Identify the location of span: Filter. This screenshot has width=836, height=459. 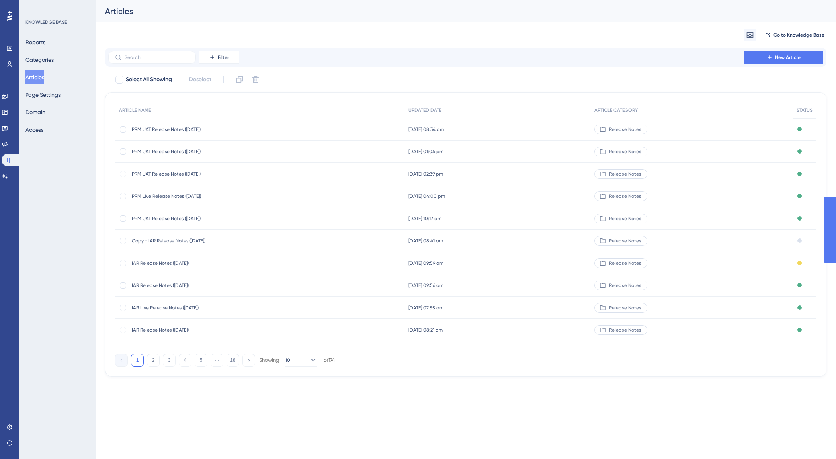
(223, 57).